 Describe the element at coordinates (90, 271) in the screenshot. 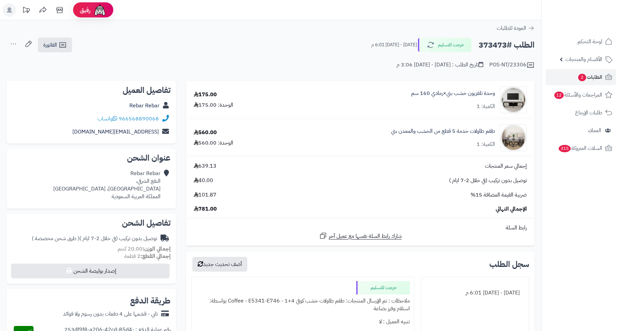

I see `button: إصدار بوليصة الشحن` at that location.